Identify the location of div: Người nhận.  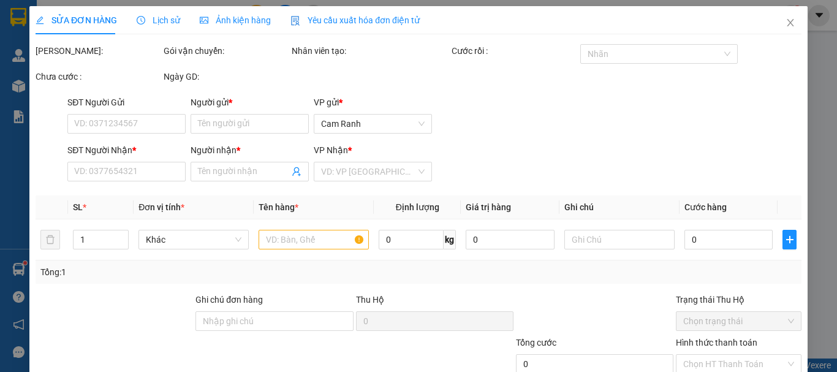
(249, 150).